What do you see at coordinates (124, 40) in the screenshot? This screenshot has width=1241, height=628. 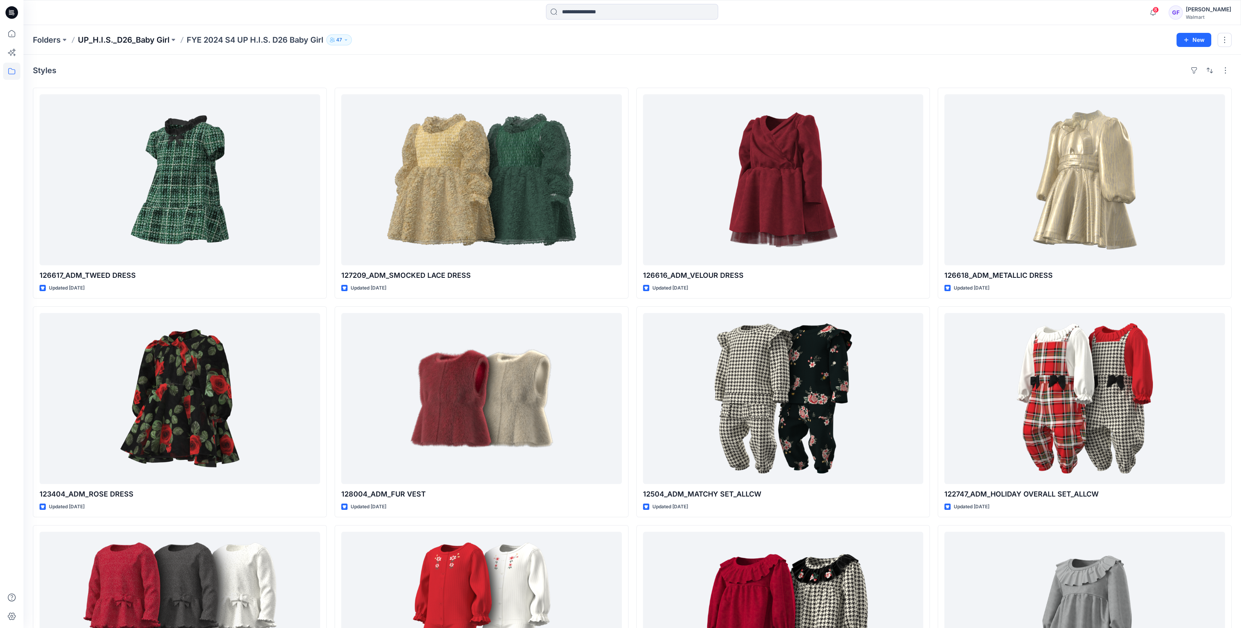 I see `a: UP_H.I.S._D26_Baby Girl` at bounding box center [124, 40].